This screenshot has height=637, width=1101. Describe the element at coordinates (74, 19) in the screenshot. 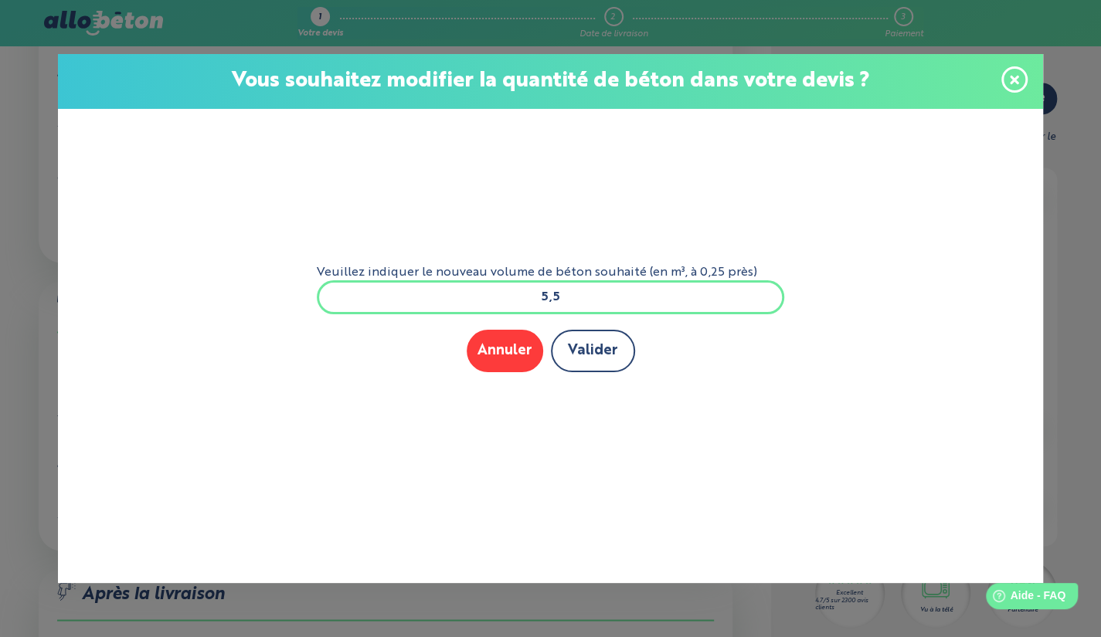

I see `span: Aide - FAQ` at that location.